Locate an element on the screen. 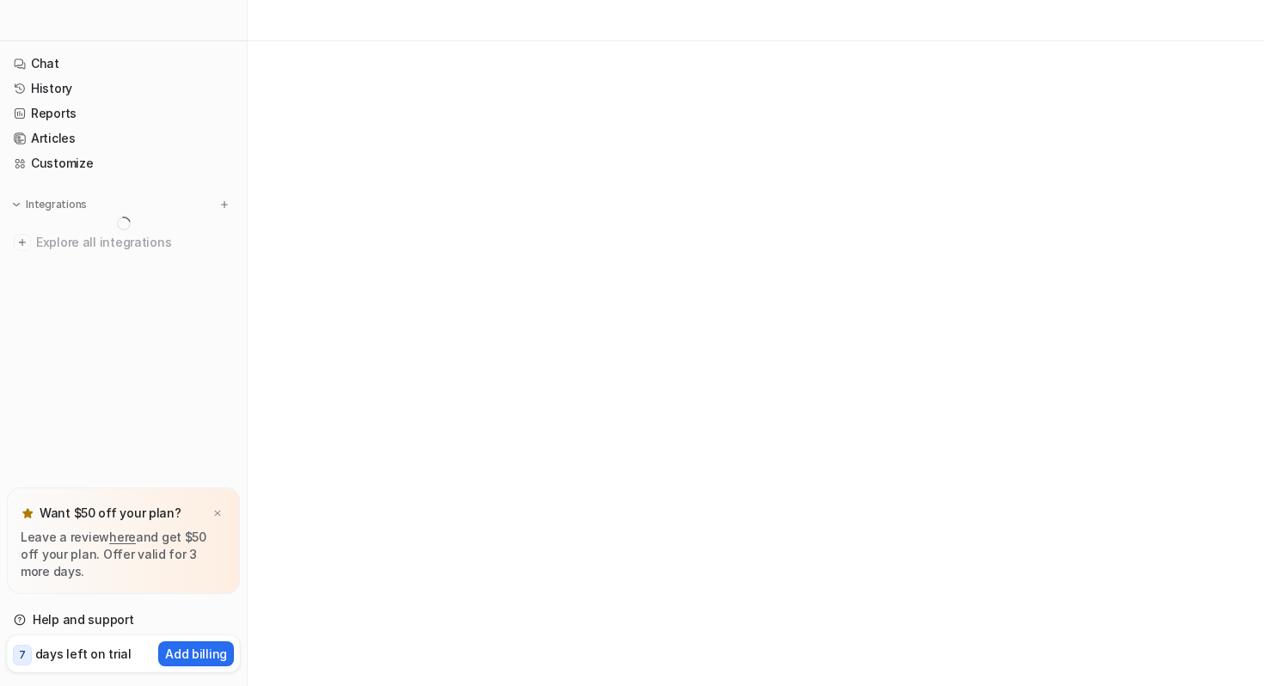 Image resolution: width=1264 pixels, height=686 pixels. img: explore all integrations is located at coordinates (22, 242).